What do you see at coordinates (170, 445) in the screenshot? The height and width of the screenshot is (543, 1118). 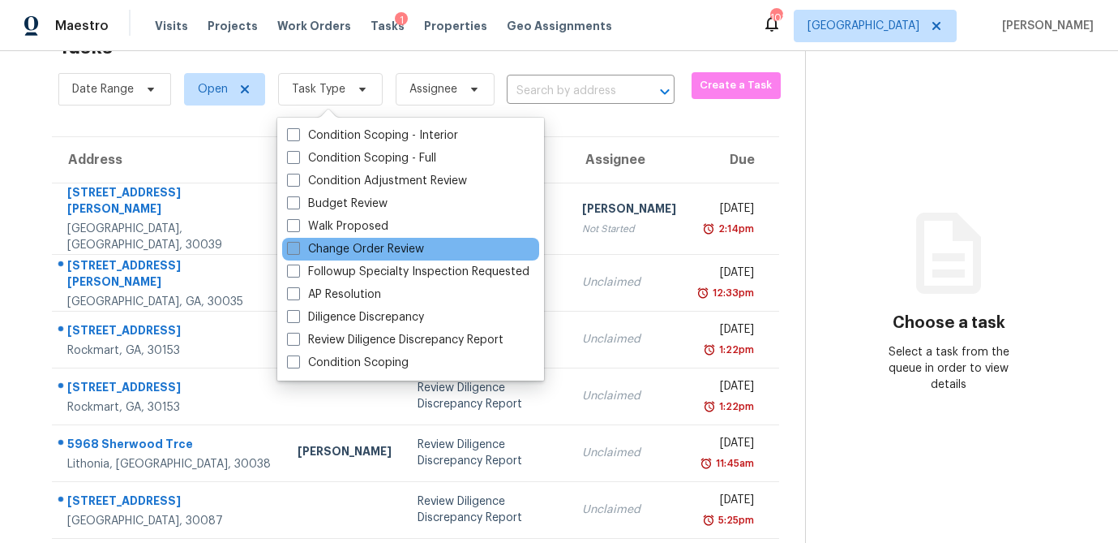 I see `div: 5968 Sherwood Trce` at bounding box center [170, 445].